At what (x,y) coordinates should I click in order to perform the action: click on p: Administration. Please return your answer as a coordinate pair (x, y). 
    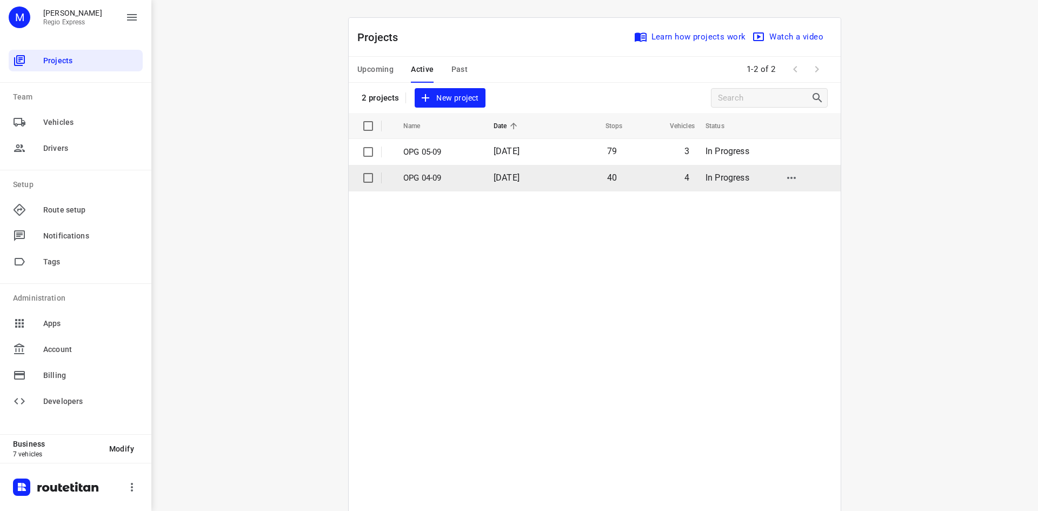
    Looking at the image, I should click on (78, 298).